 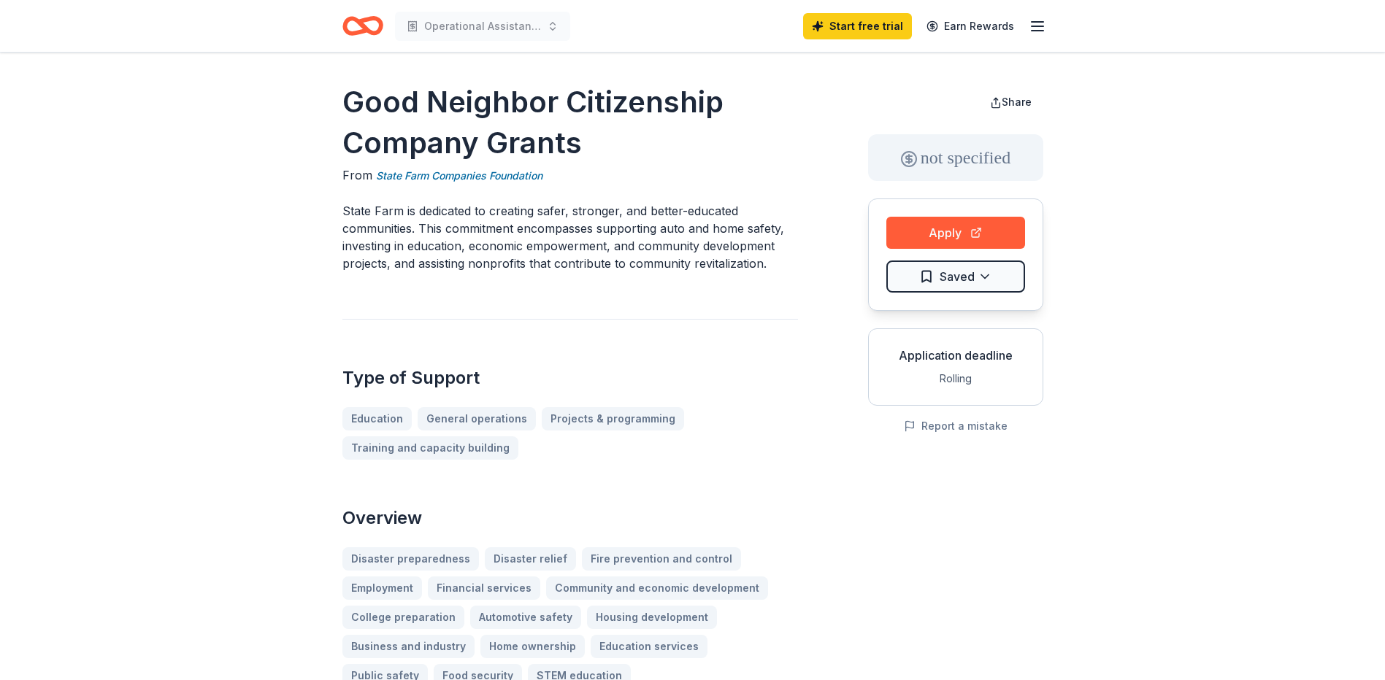 I want to click on span: Operational Assistance, so click(x=483, y=26).